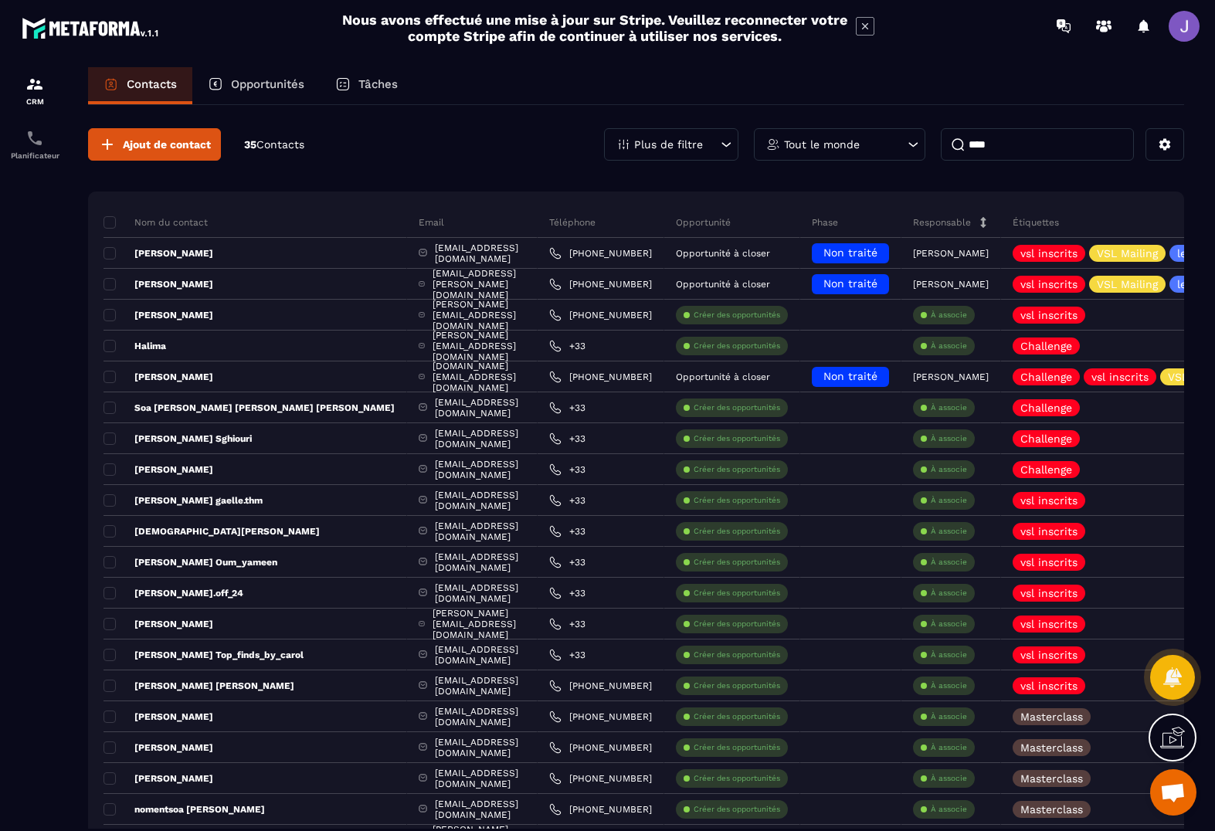  What do you see at coordinates (942, 222) in the screenshot?
I see `p: Responsable` at bounding box center [942, 222].